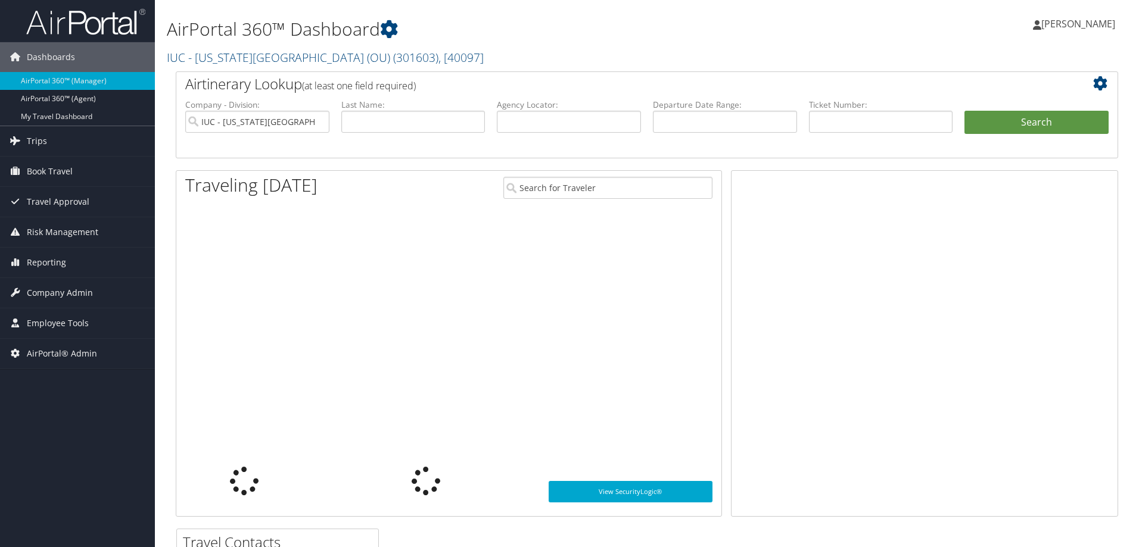  What do you see at coordinates (607, 188) in the screenshot?
I see `input: Search for Traveler` at bounding box center [607, 188].